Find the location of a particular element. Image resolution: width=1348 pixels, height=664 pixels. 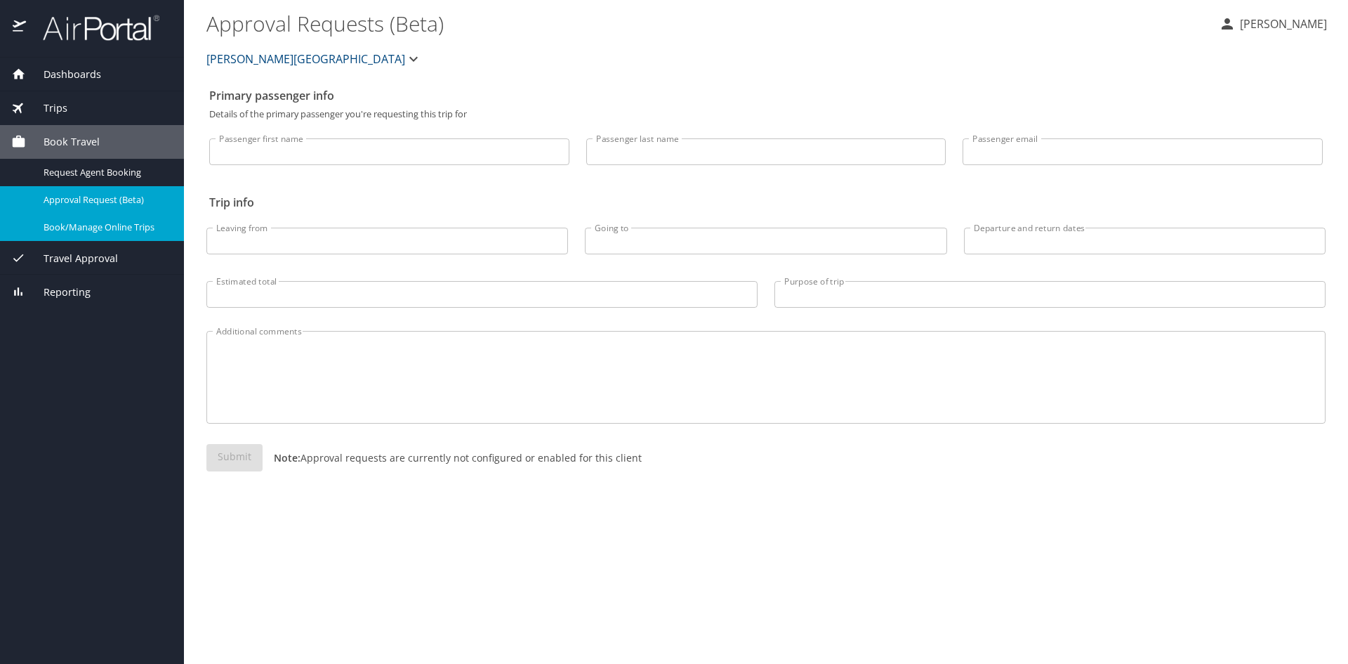

span: Reporting is located at coordinates (58, 292).